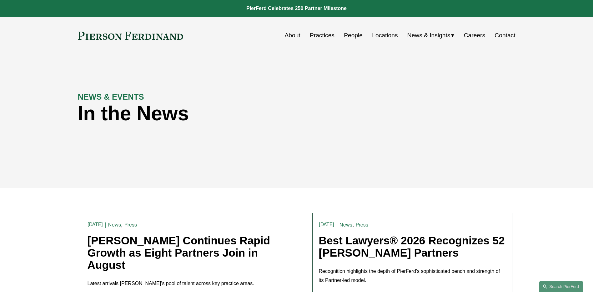 The width and height of the screenshot is (593, 292). I want to click on strong: NEWS & EVENTS, so click(111, 97).